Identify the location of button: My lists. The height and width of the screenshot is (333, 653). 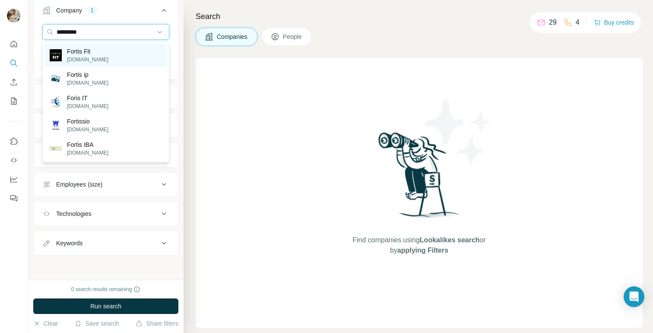
(14, 101).